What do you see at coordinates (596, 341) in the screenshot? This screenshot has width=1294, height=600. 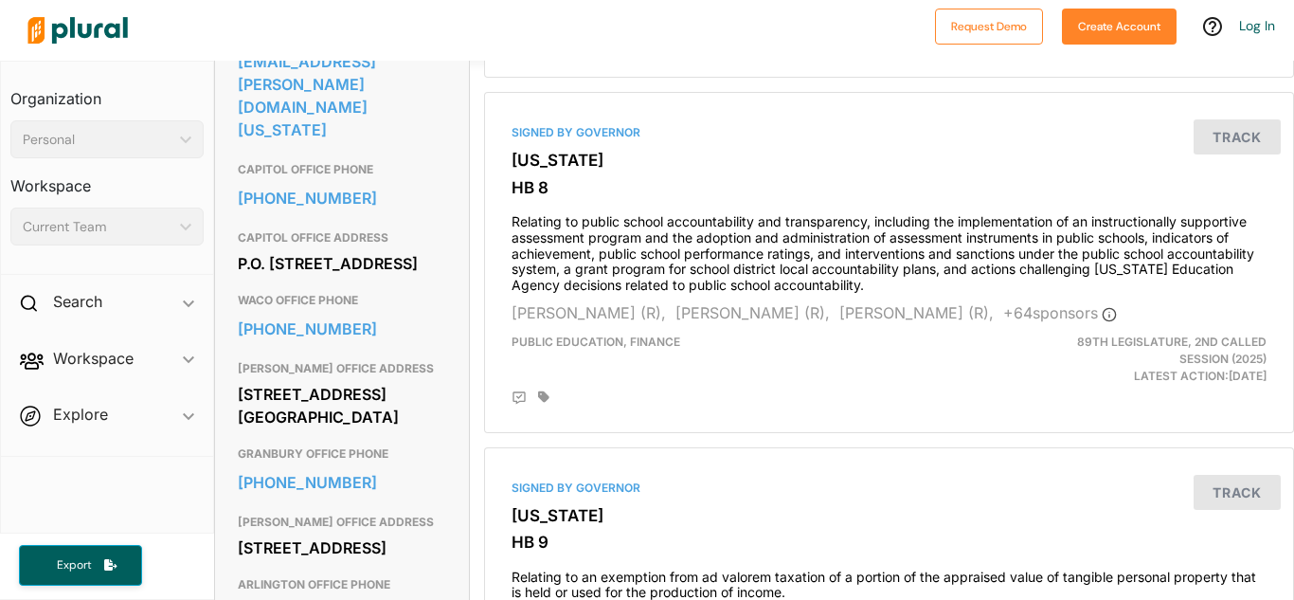 I see `span: Public Education, Finance` at bounding box center [596, 341].